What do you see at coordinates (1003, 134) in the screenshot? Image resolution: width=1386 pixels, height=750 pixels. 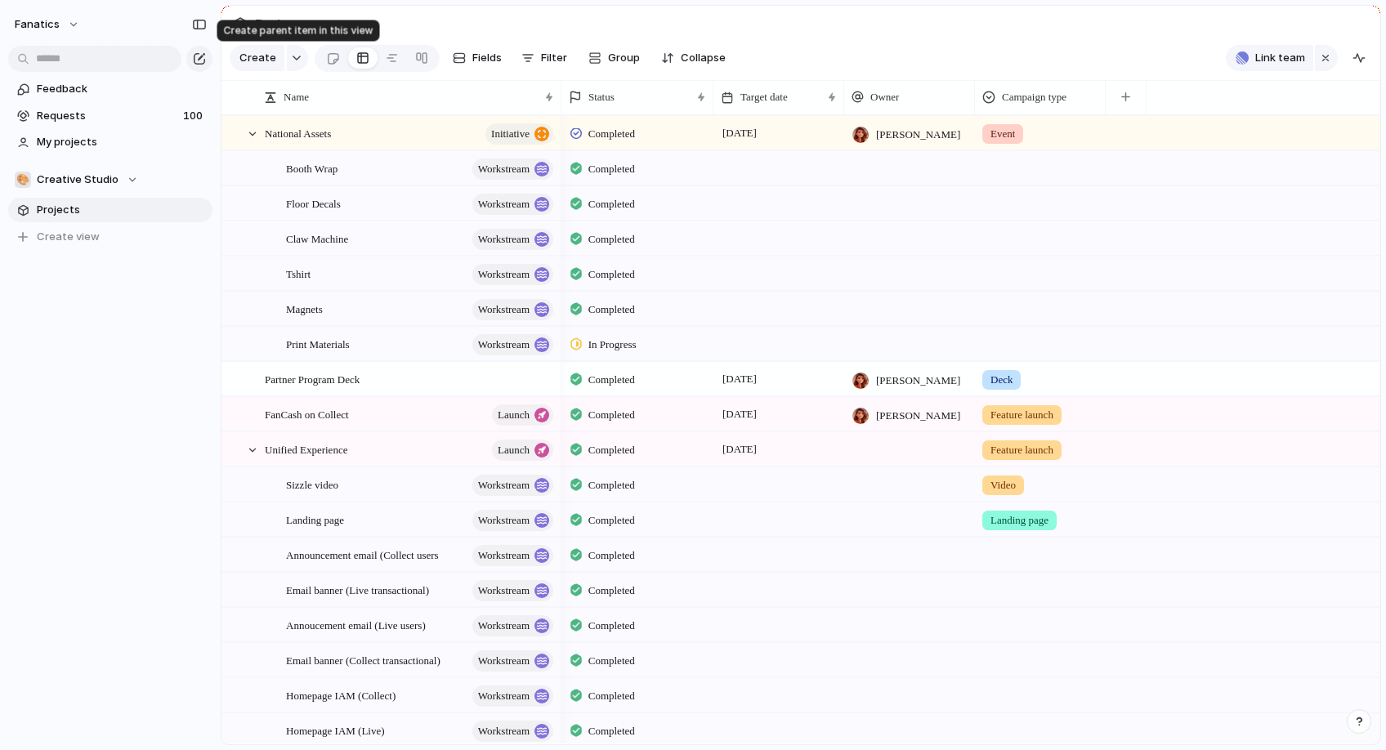 I see `span: Event` at bounding box center [1003, 134].